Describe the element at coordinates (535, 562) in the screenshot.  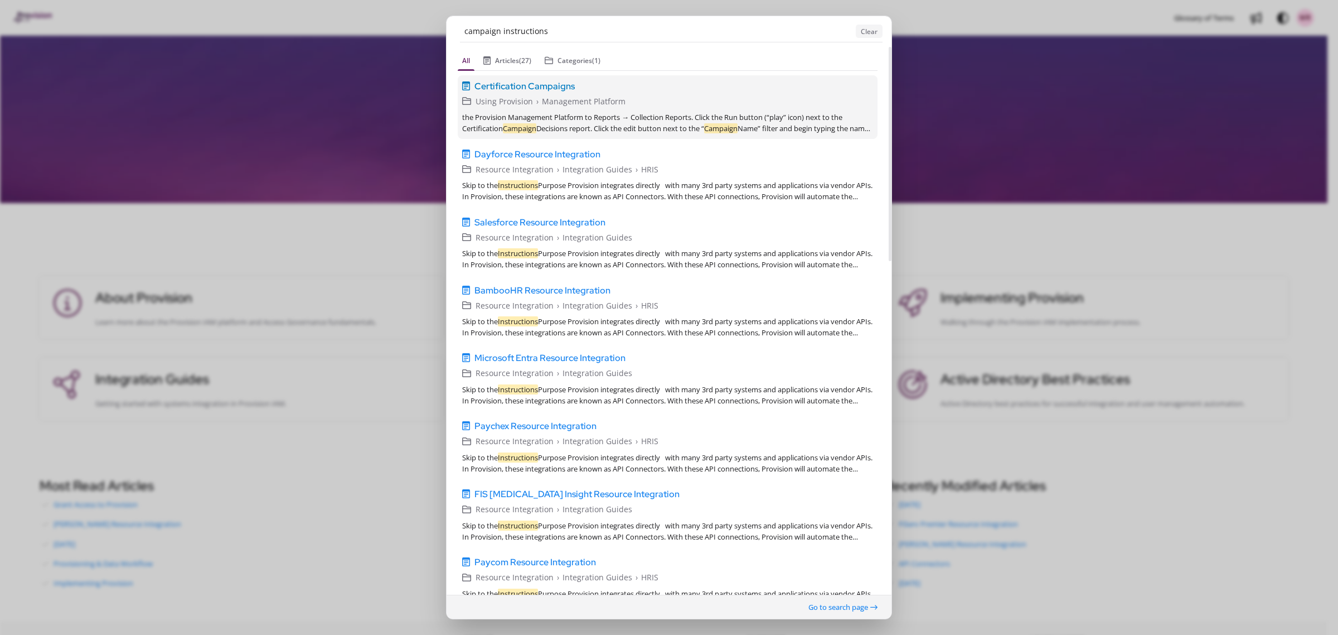
I see `span: Paycom Resource Integration` at that location.